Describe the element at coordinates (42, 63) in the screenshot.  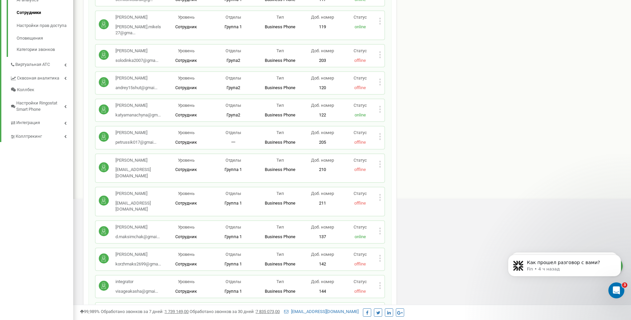
I see `a: Виртуальная АТС` at that location.